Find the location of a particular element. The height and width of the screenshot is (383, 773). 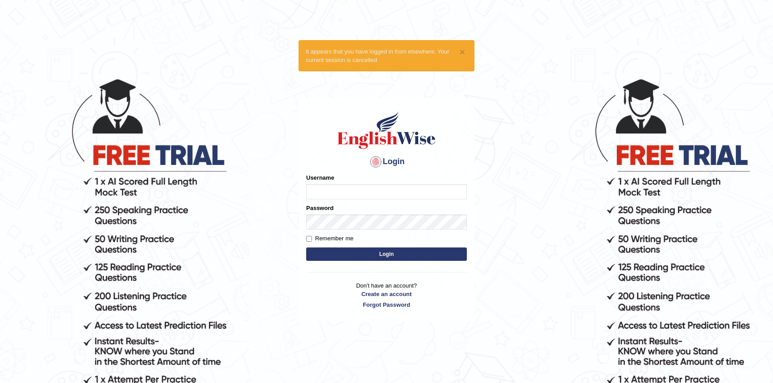

h4: Login is located at coordinates (386, 162).